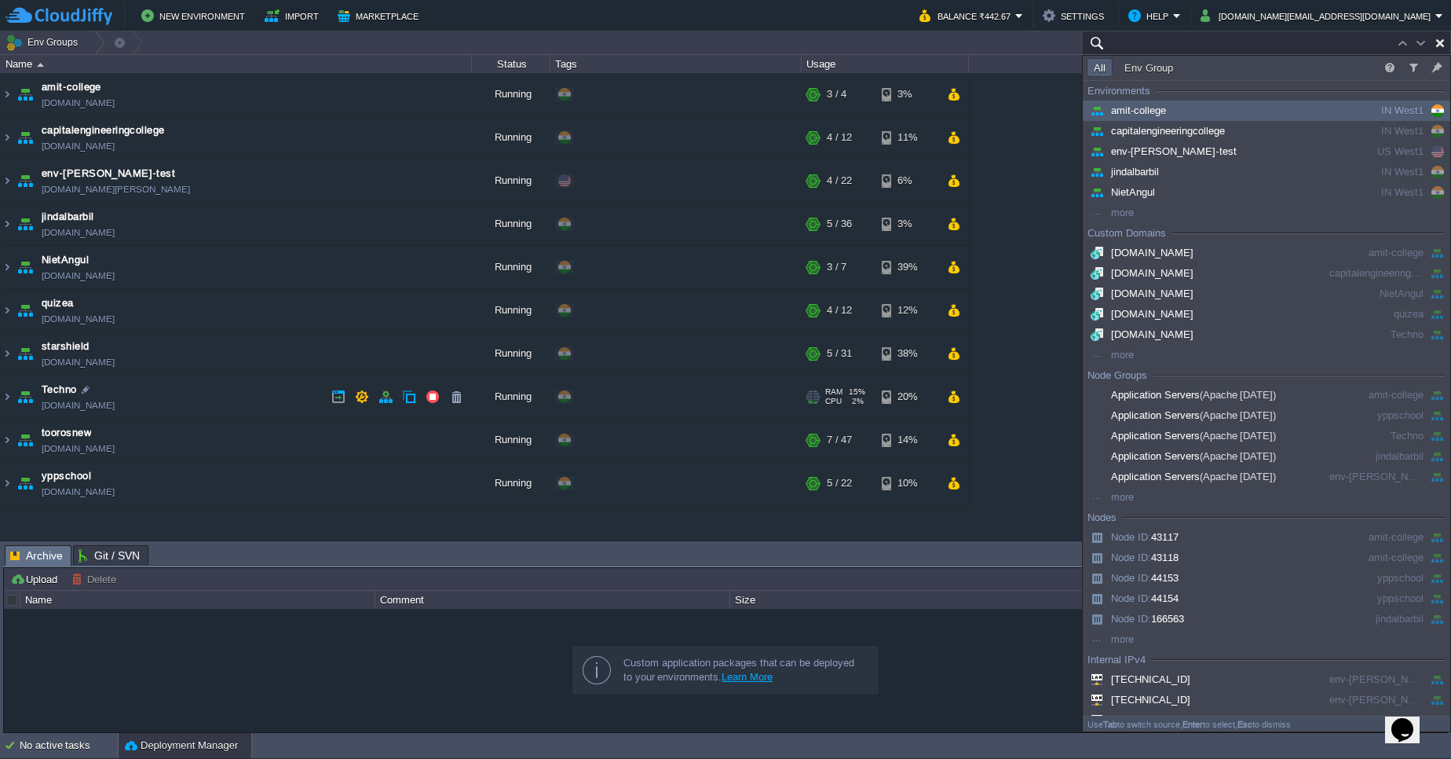 The image size is (1451, 759). I want to click on div: 7 / 47, so click(839, 440).